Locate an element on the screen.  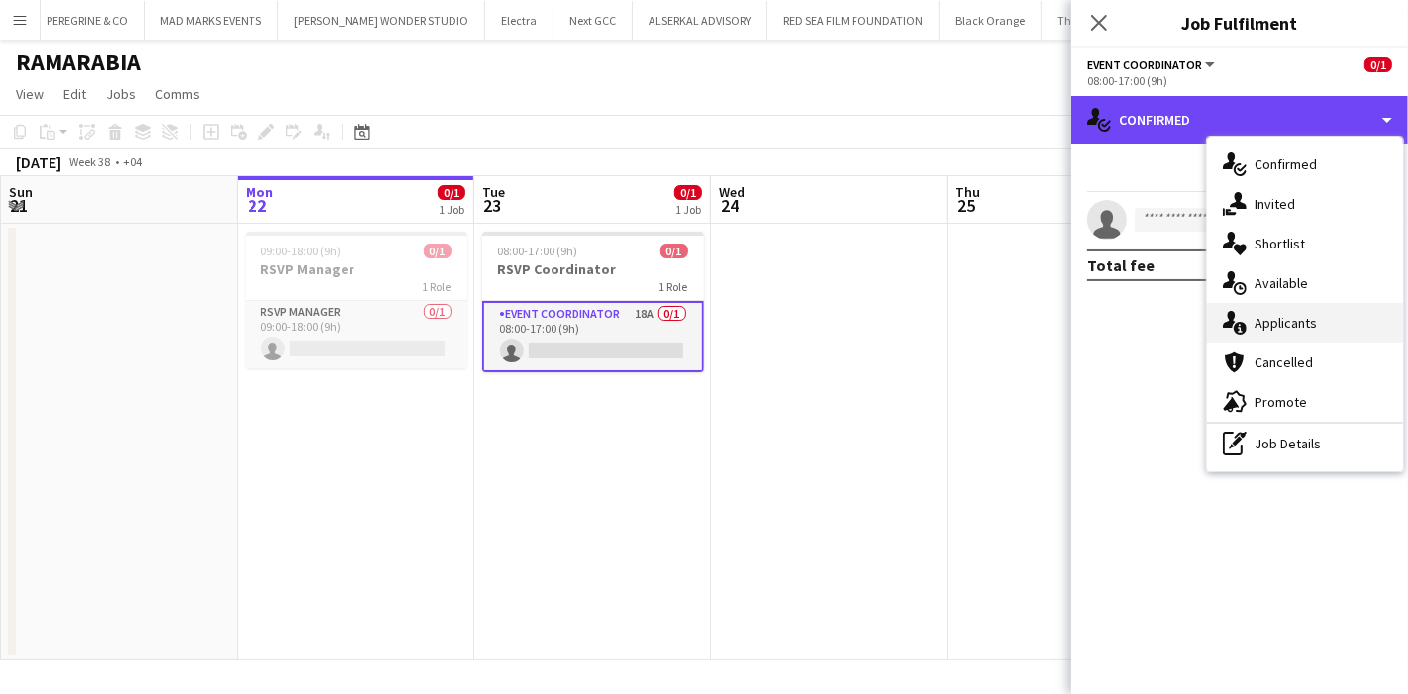
div: Confirmed is located at coordinates (1240, 120).